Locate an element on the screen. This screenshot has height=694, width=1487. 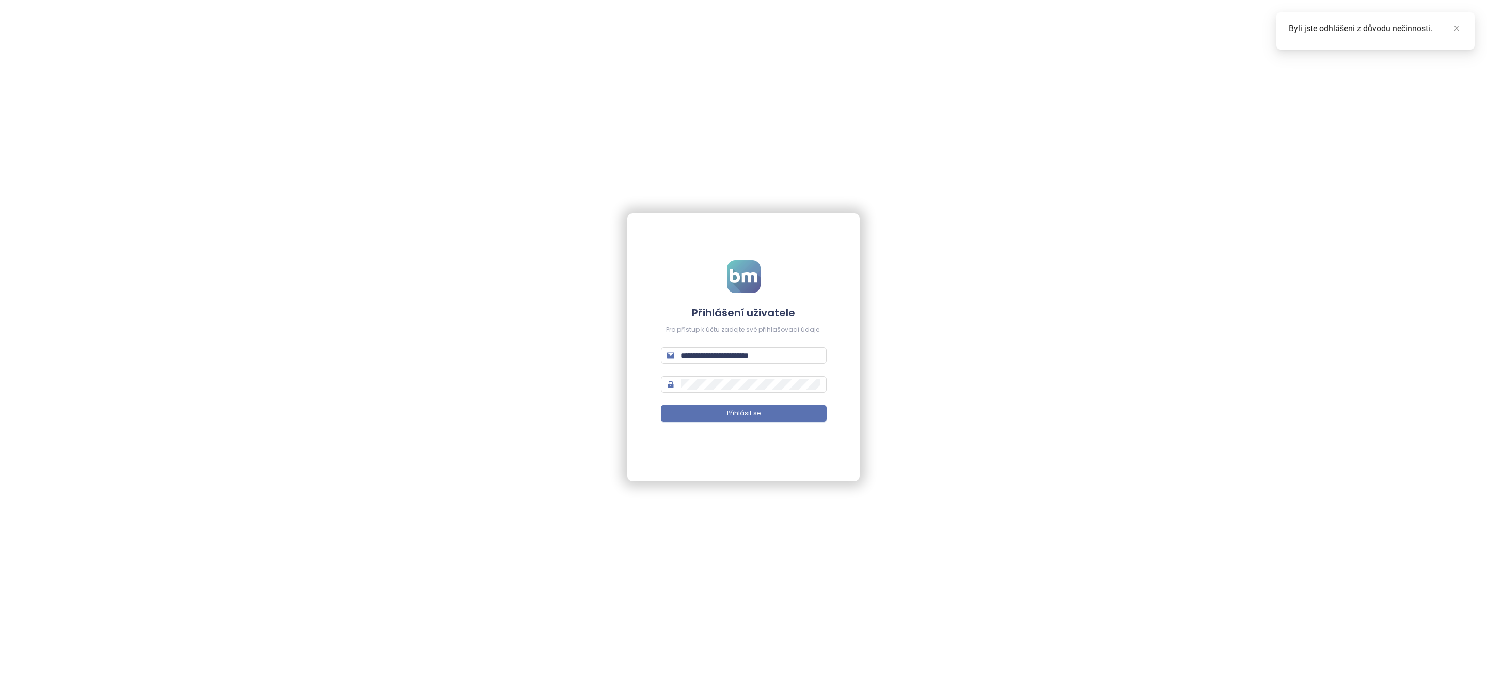
img: logo is located at coordinates (743, 277).